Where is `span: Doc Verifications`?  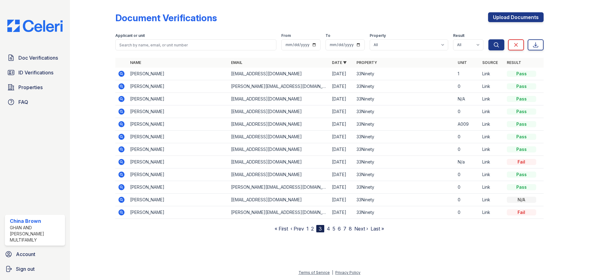
span: Doc Verifications is located at coordinates (38, 58).